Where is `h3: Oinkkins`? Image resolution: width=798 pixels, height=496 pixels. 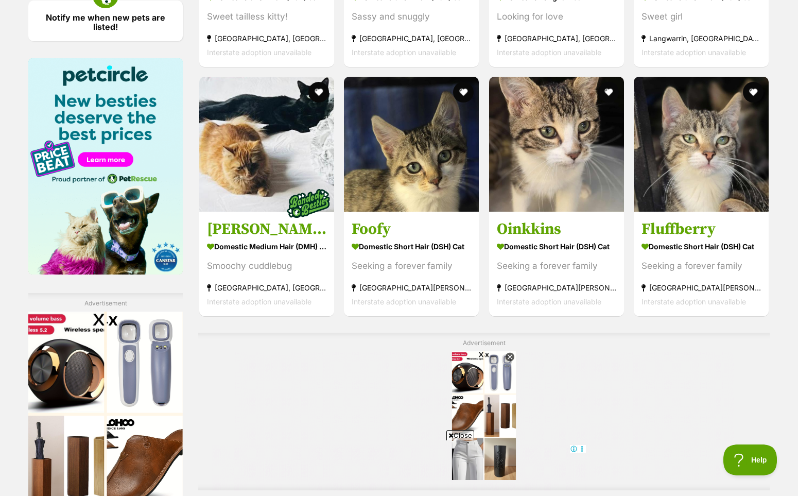
h3: Oinkkins is located at coordinates (556, 229).